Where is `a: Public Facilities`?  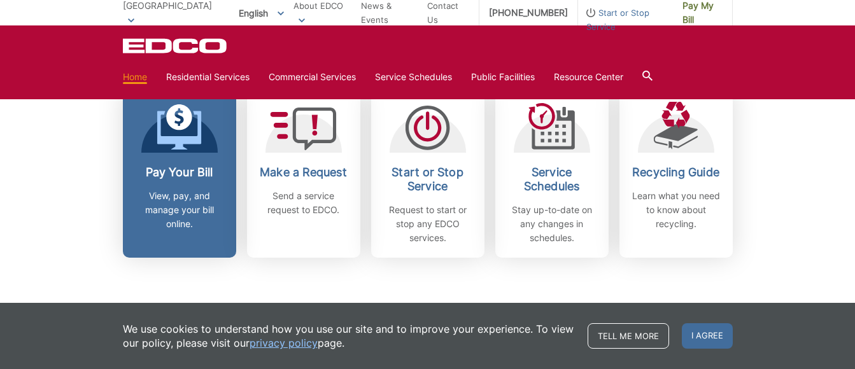 a: Public Facilities is located at coordinates (503, 77).